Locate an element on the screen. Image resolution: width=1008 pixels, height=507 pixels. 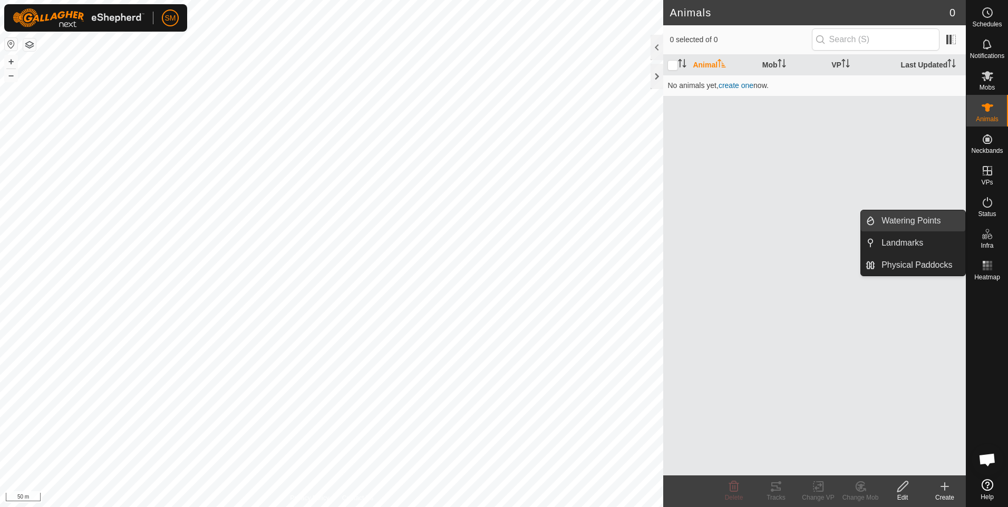
img: Gallagher Logo is located at coordinates (79, 18).